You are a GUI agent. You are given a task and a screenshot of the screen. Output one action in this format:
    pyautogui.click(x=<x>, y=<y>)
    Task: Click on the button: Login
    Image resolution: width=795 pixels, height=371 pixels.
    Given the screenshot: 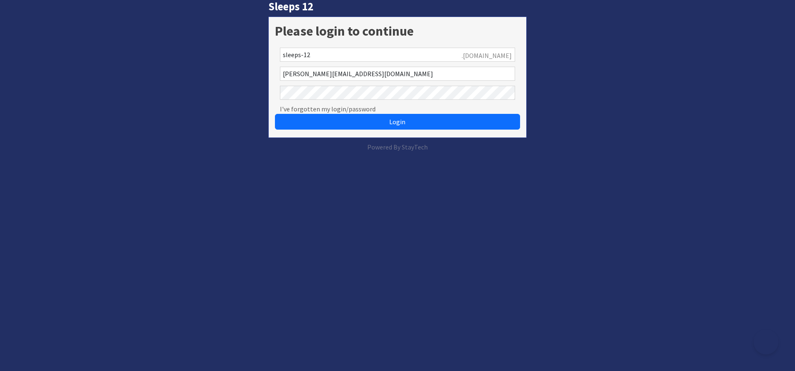 What is the action you would take?
    pyautogui.click(x=397, y=122)
    